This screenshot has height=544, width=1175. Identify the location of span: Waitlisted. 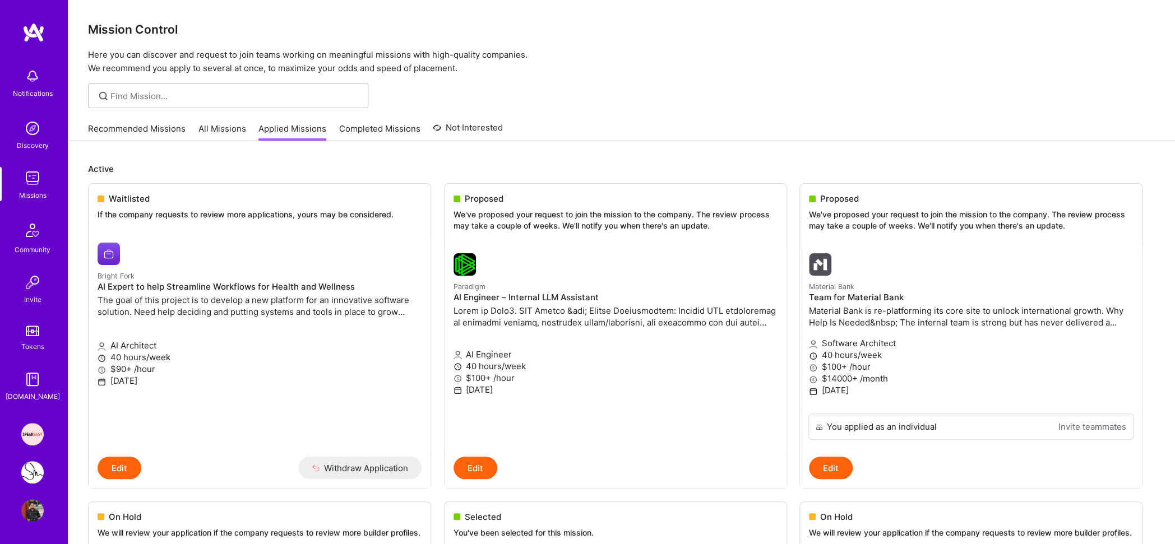
(129, 198).